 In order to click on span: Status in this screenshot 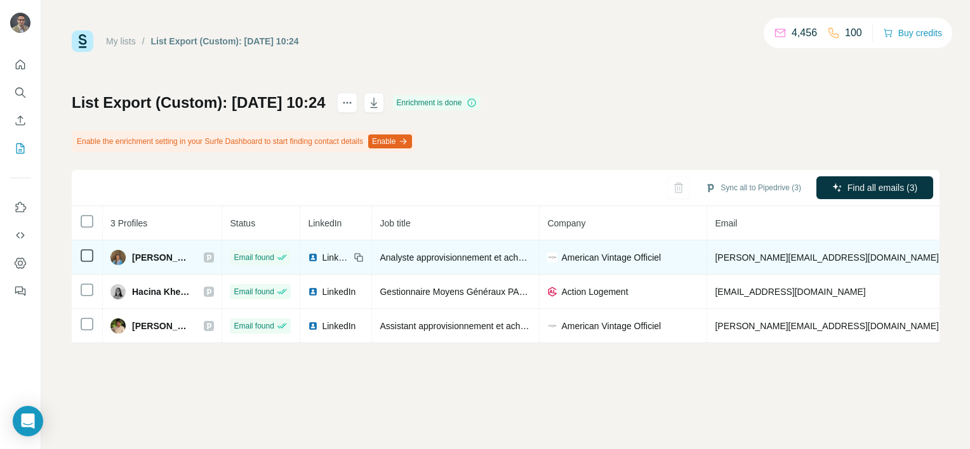, I will do `click(243, 223)`.